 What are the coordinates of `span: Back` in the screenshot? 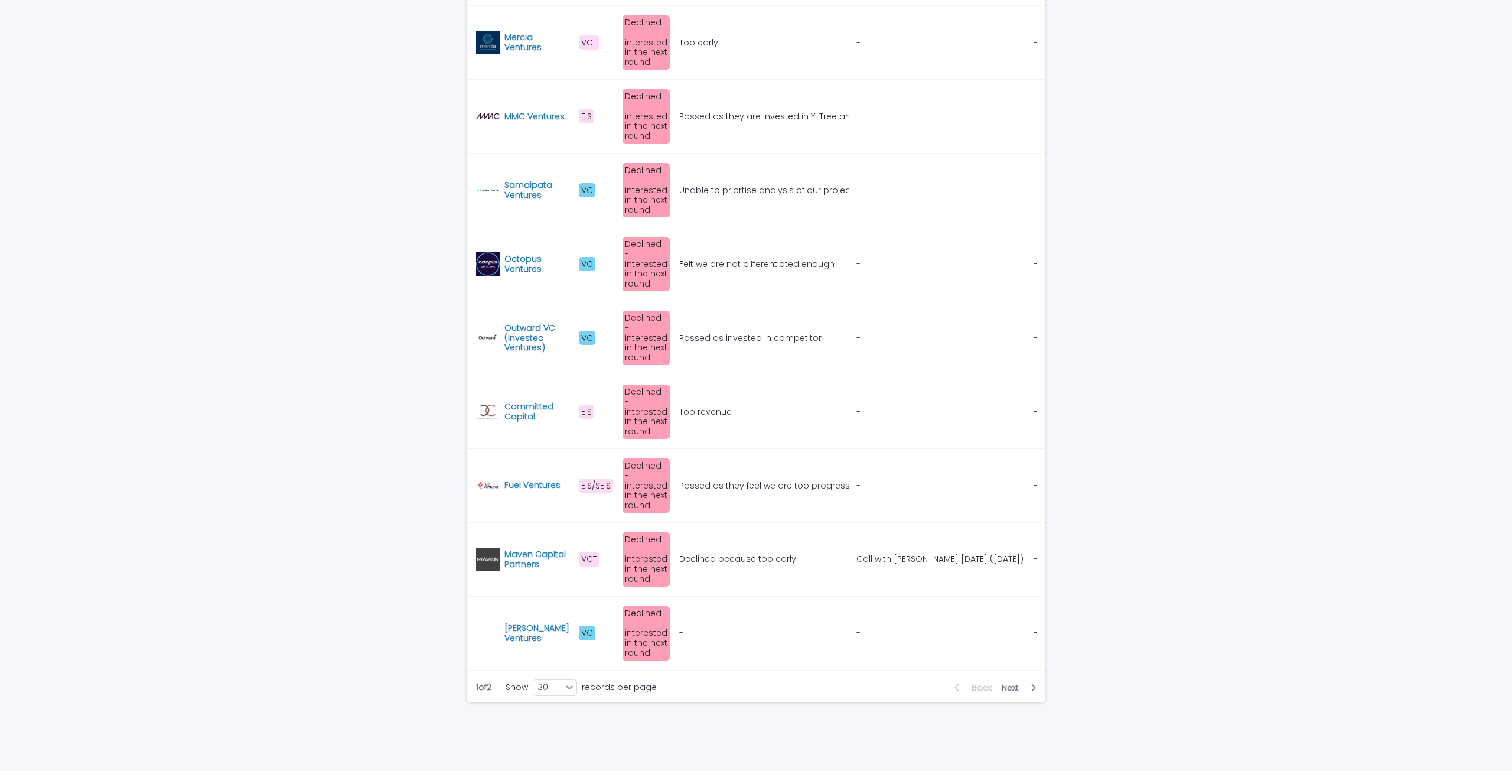 It's located at (978, 688).